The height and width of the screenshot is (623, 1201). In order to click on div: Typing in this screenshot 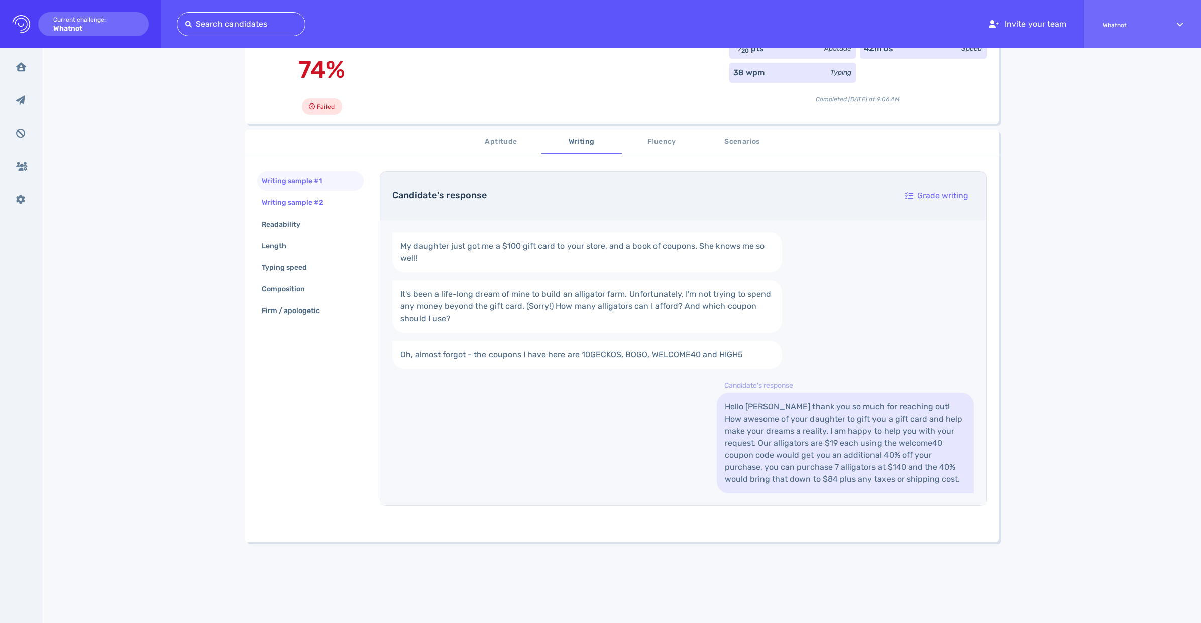, I will do `click(841, 72)`.